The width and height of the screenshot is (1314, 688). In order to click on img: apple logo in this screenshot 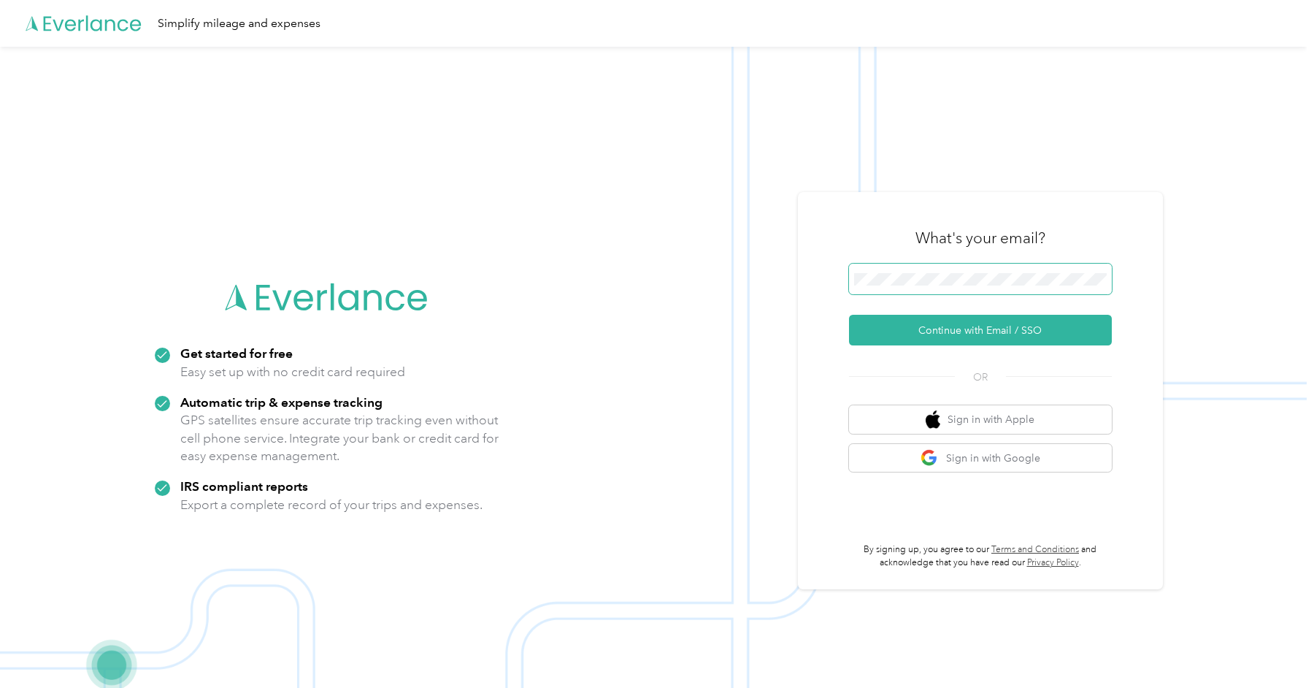, I will do `click(933, 419)`.